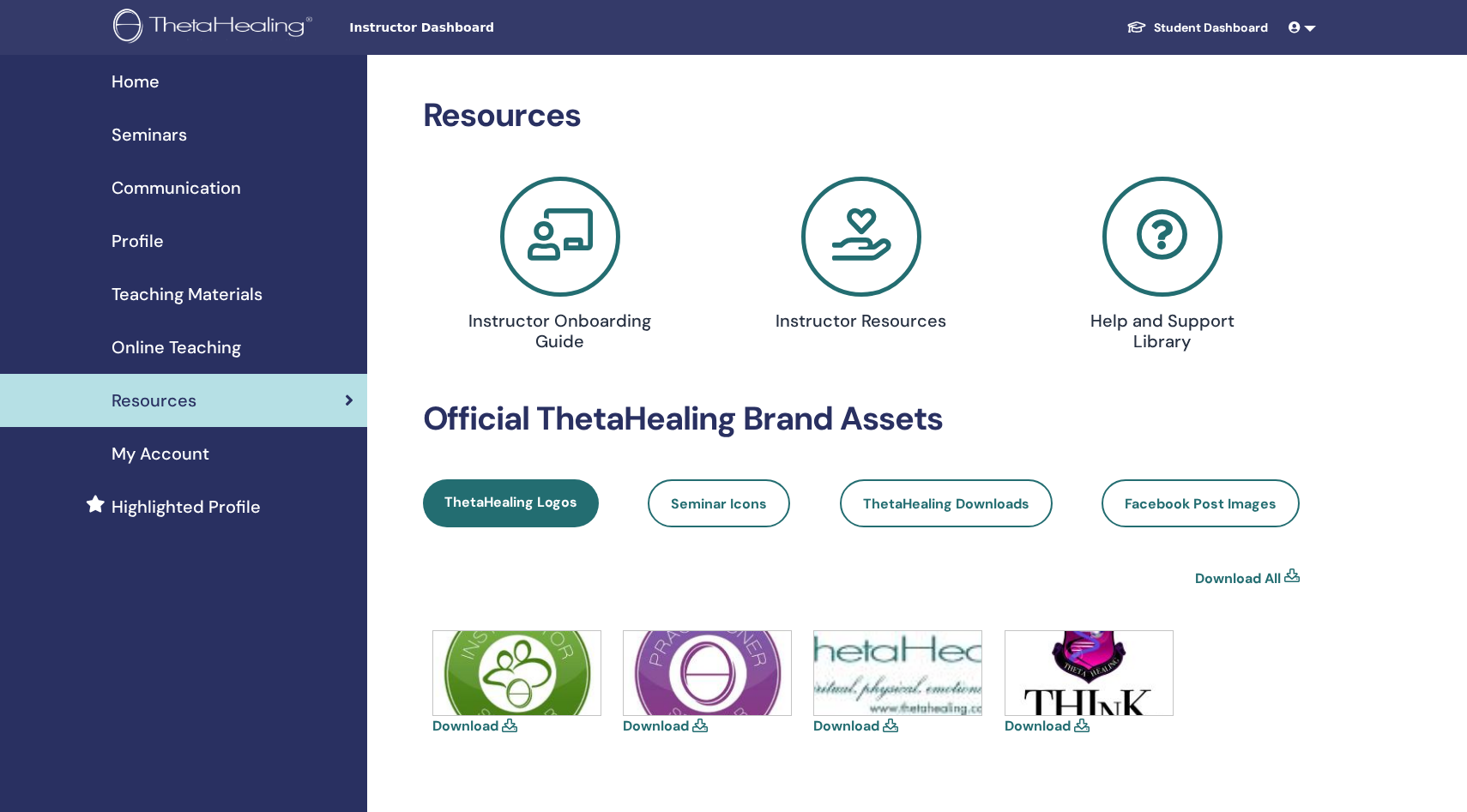  I want to click on img: think-shield.jpg, so click(1089, 673).